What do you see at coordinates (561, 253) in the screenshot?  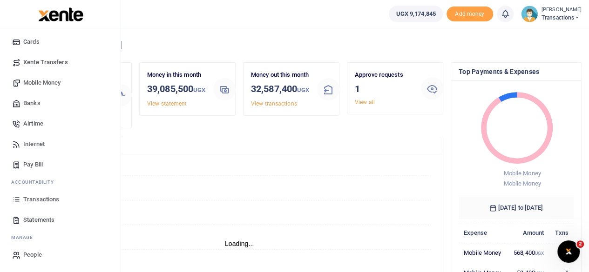 I see `td: 2` at bounding box center [561, 253].